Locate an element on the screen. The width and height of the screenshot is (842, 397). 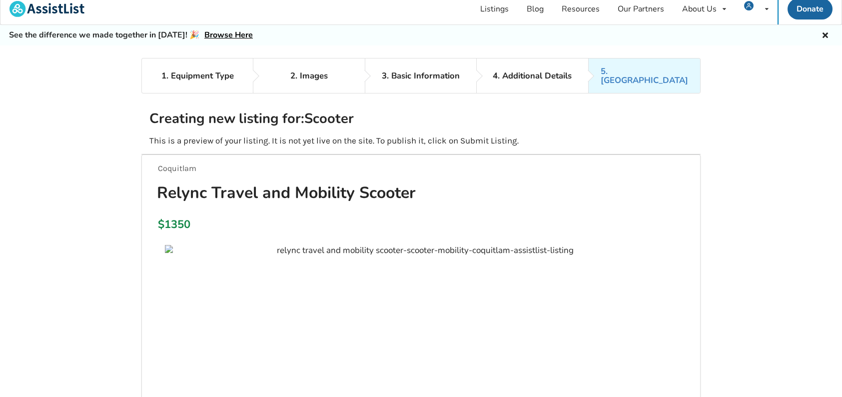
h1: Relync Travel and Mobility Scooter is located at coordinates (335, 192).